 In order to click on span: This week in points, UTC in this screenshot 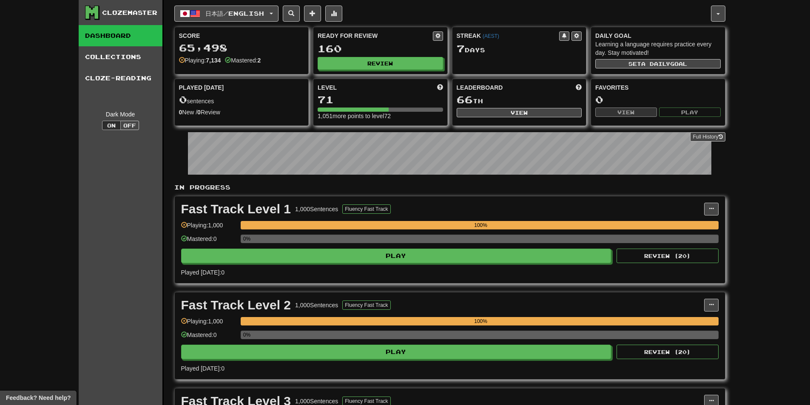, I will do `click(578, 88)`.